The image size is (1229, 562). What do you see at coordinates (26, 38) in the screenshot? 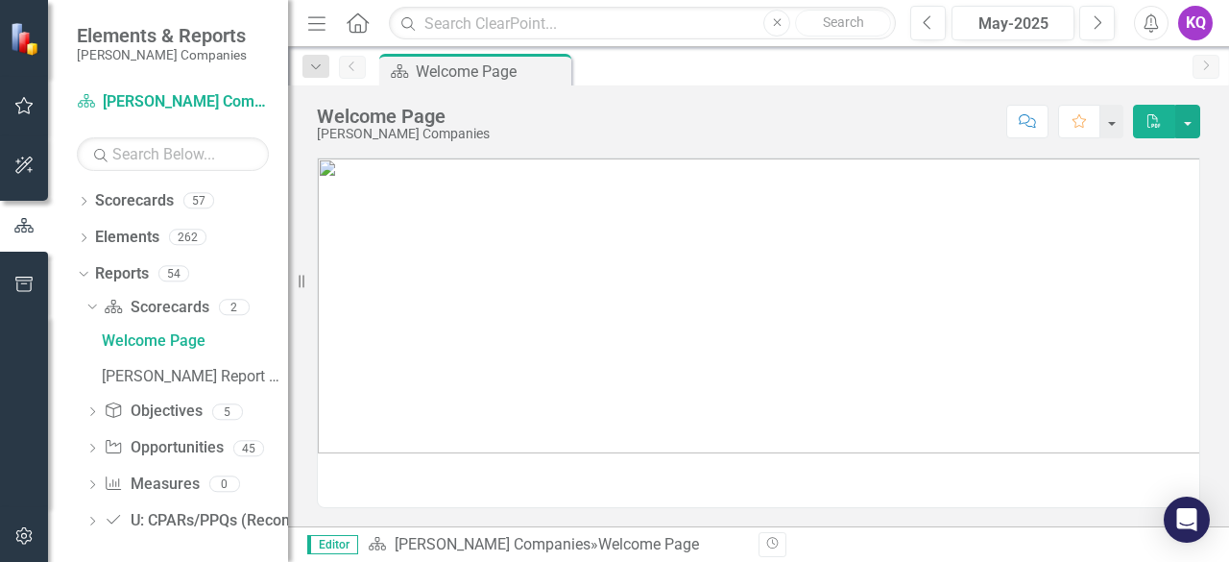
I see `img: ClearPoint Strategy` at bounding box center [26, 38].